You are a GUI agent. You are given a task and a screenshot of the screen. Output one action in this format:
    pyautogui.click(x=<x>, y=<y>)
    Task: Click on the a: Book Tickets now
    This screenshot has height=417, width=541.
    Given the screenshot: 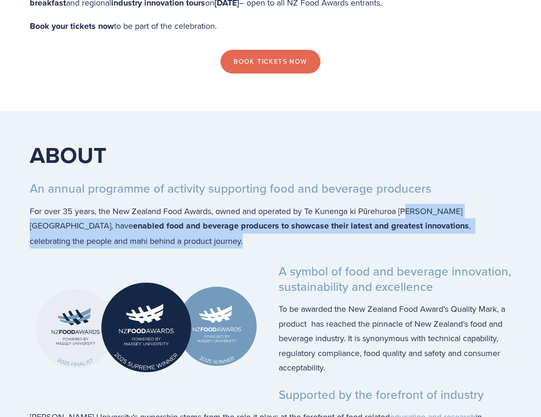 What is the action you would take?
    pyautogui.click(x=270, y=62)
    